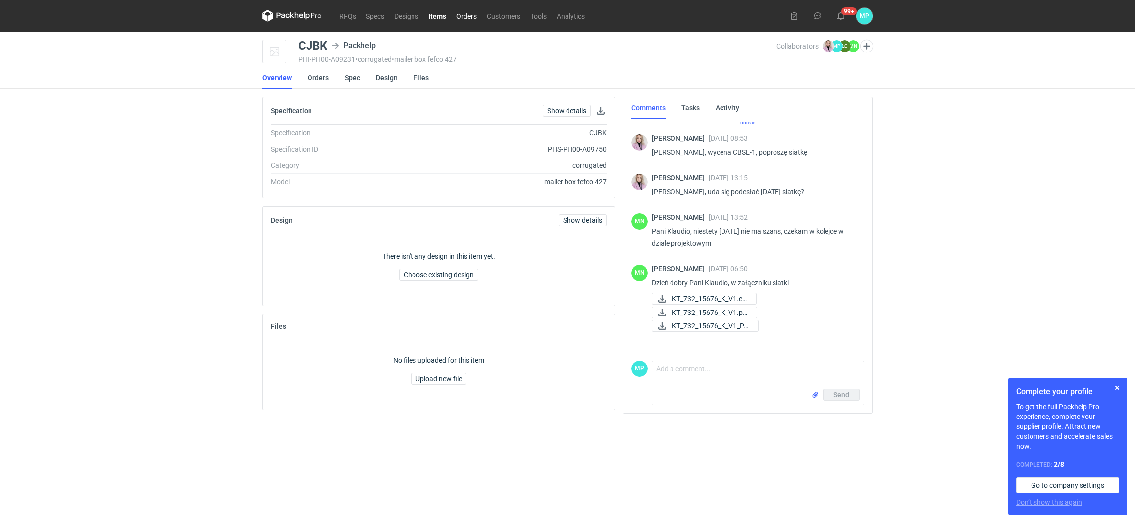 The width and height of the screenshot is (1135, 523). Describe the element at coordinates (505, 149) in the screenshot. I see `div: PHS-PH00-A09750` at that location.